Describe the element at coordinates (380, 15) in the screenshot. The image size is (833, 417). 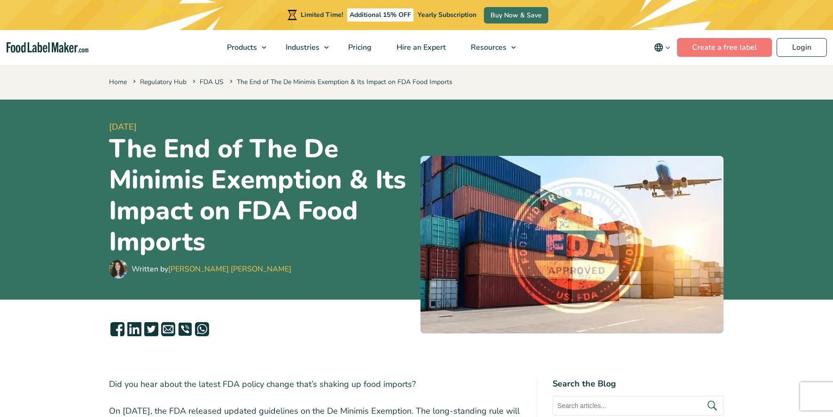
I see `span: Additional 15% OFF` at that location.